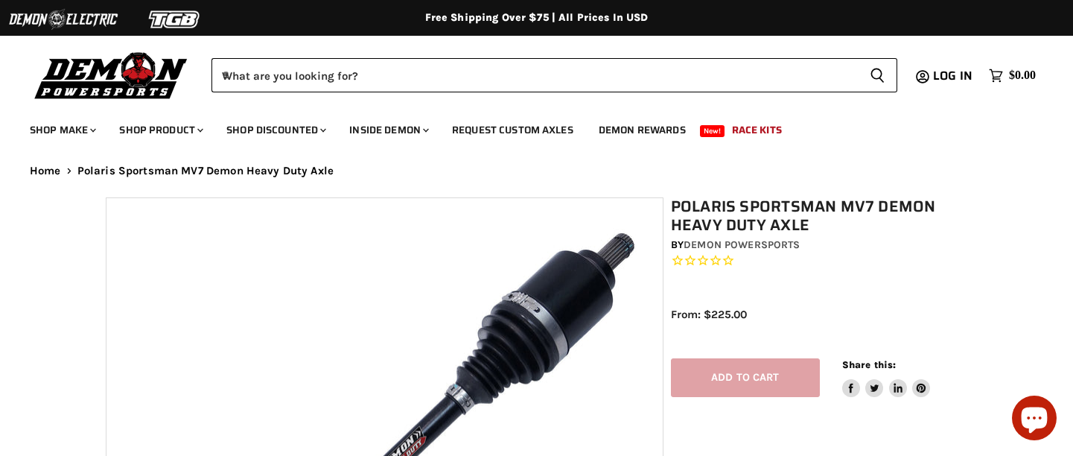 Image resolution: width=1073 pixels, height=456 pixels. I want to click on span: $0.00, so click(1022, 75).